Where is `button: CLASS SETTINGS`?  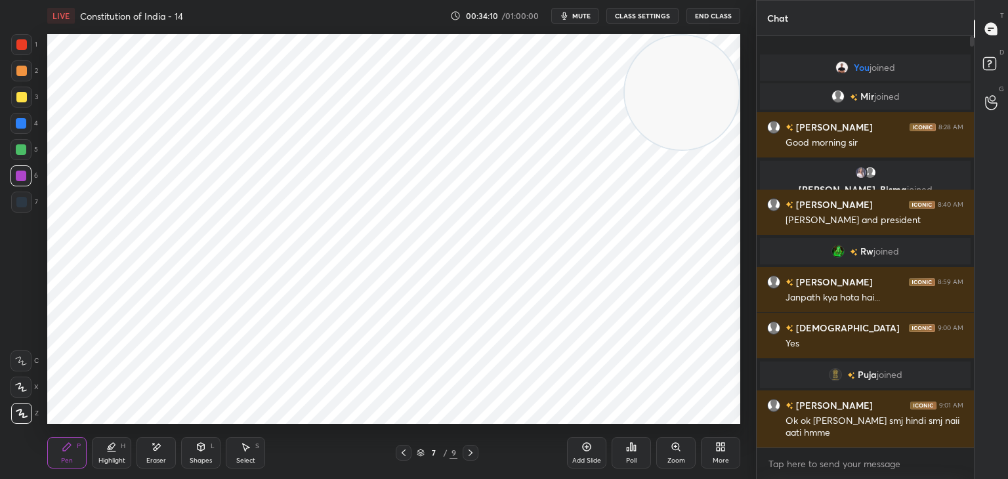
button: CLASS SETTINGS is located at coordinates (643, 16).